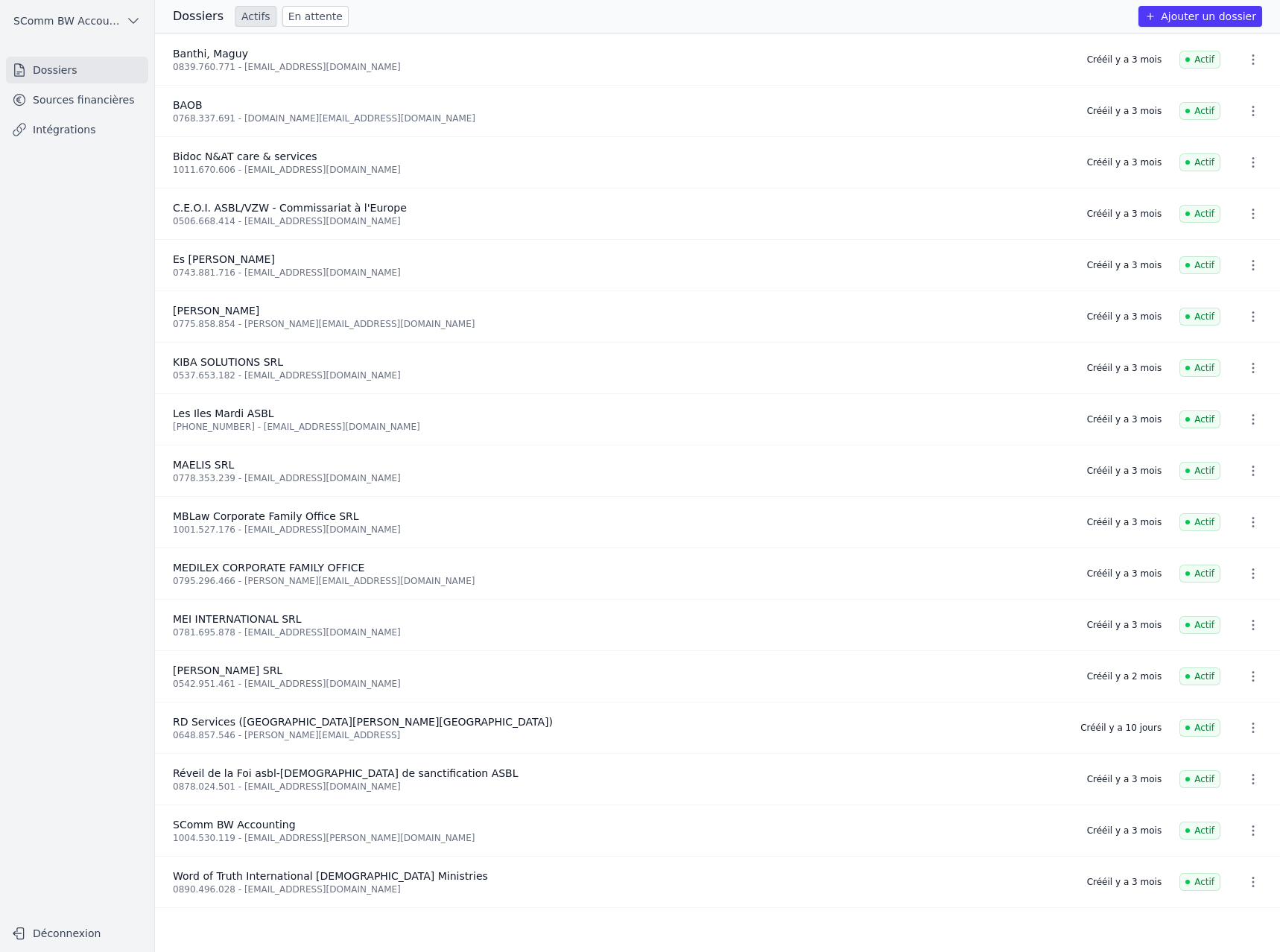  I want to click on button: Ajouter un dossier, so click(1200, 16).